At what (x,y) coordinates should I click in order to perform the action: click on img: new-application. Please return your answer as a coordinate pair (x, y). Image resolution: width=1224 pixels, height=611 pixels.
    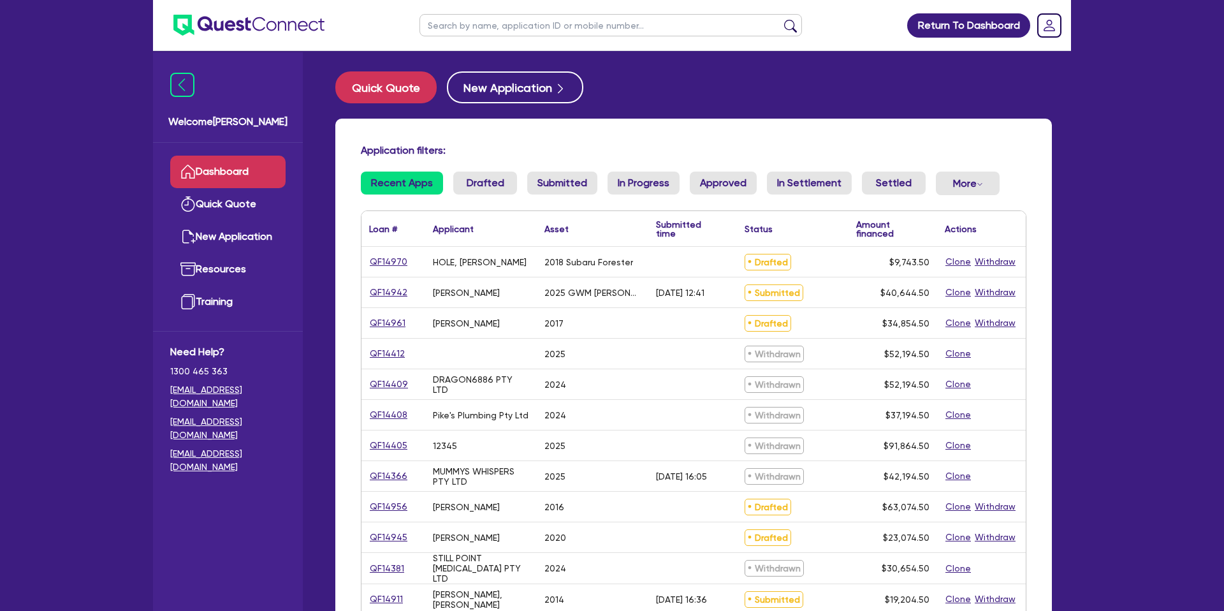
    Looking at the image, I should click on (188, 237).